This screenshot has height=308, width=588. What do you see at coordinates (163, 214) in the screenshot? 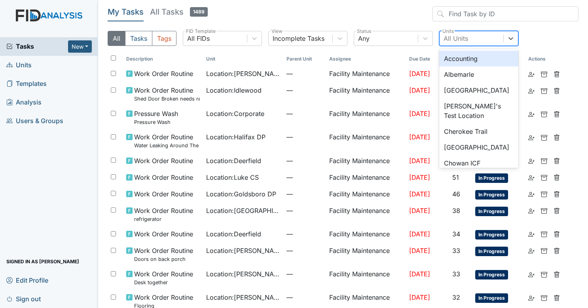
I see `span: Work Order Routine refrigerator` at bounding box center [163, 214].